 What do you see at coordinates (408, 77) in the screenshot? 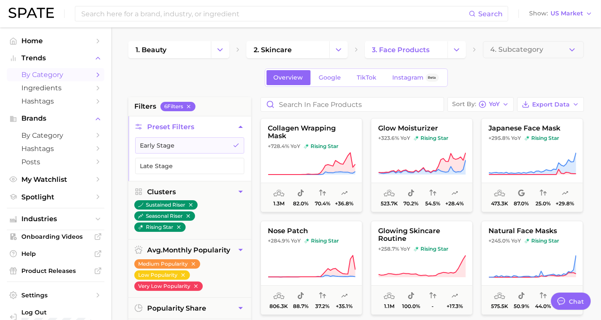
I see `span: Instagram` at bounding box center [408, 77].